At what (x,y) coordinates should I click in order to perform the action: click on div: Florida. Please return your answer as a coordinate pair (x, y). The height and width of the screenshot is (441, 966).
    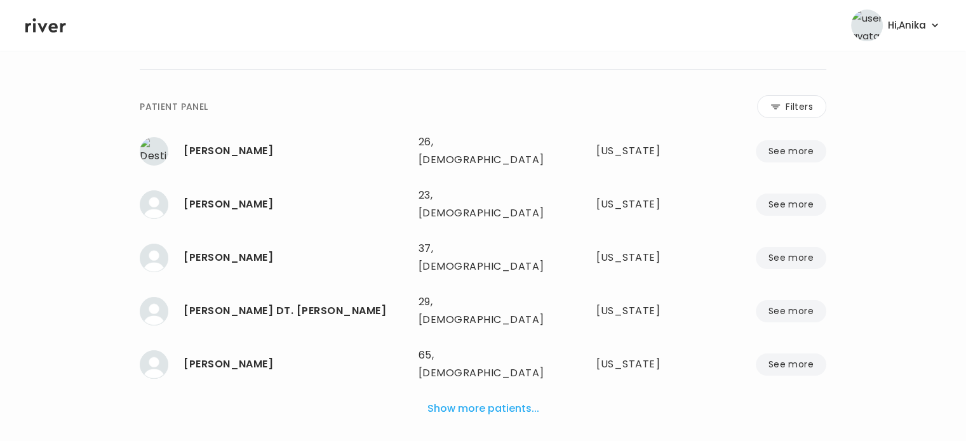
    Looking at the image, I should click on (641, 151).